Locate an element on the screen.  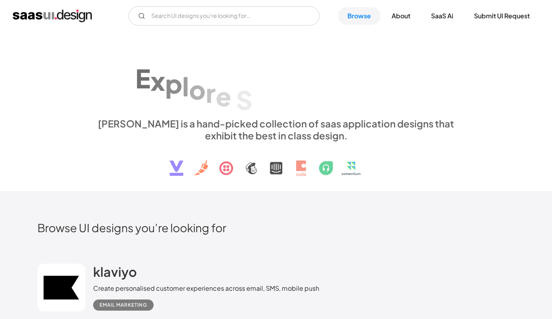
a: klaviyo is located at coordinates (115, 273).